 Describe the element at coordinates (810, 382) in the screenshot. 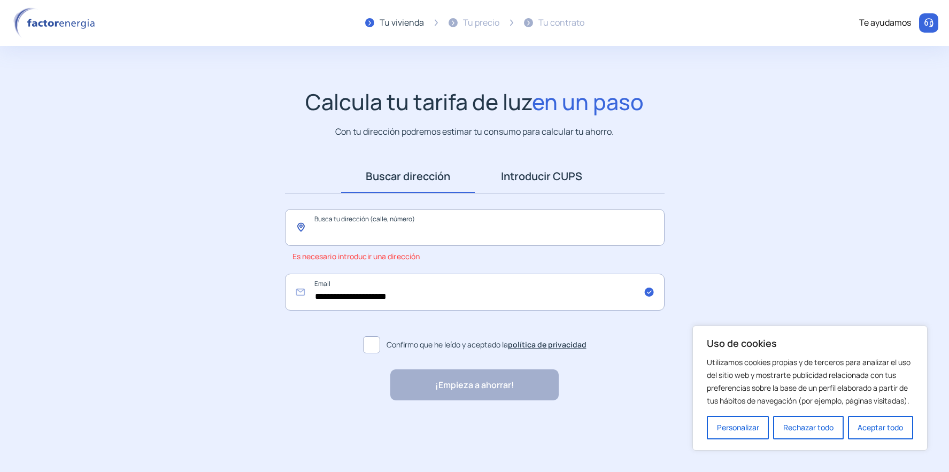

I see `p: Utilizamos cookies propias y de terceros para analizar el uso del sitio web y mostrarte publicida...` at that location.